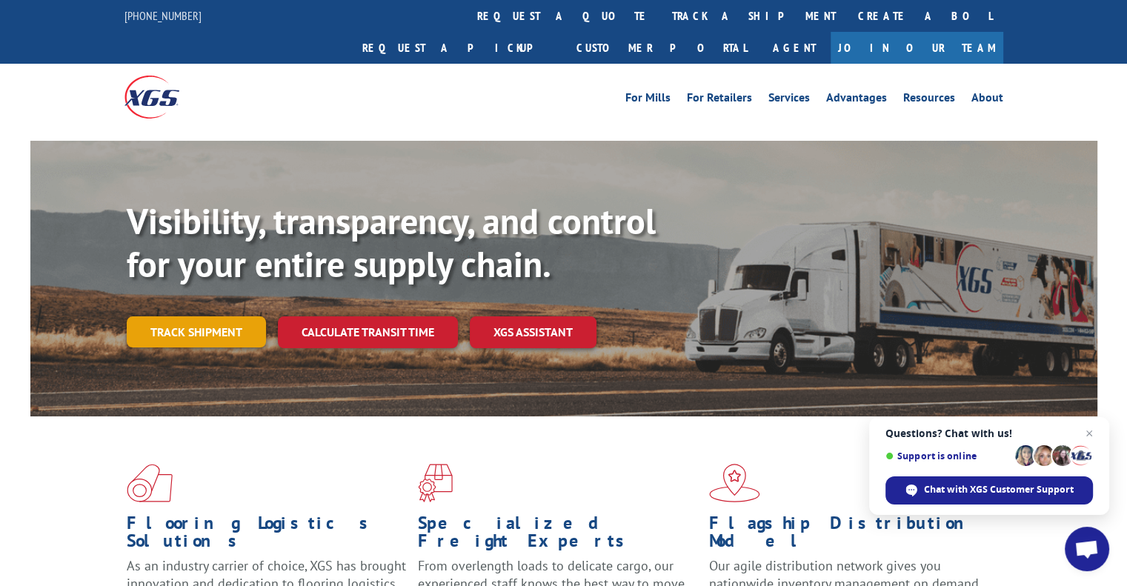 Image resolution: width=1127 pixels, height=586 pixels. Describe the element at coordinates (368, 332) in the screenshot. I see `a: Calculate transit time` at that location.